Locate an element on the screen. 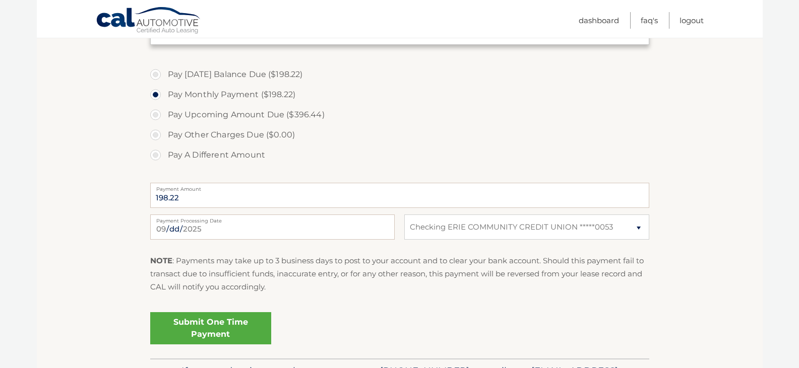 This screenshot has width=799, height=368. label: Payment Processing Date is located at coordinates (272, 219).